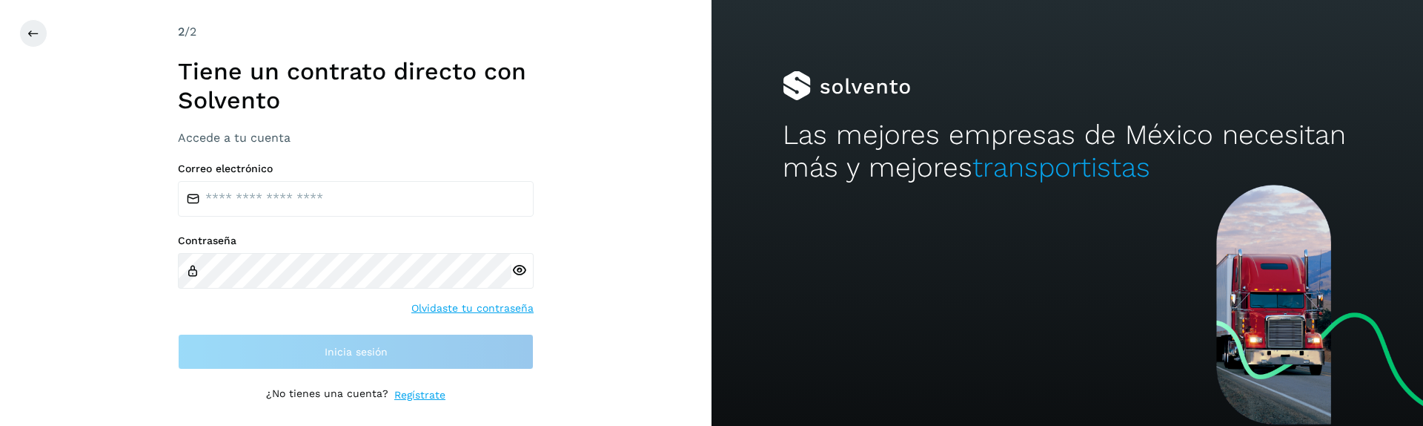 The width and height of the screenshot is (1423, 426). I want to click on span: Inicia sesión, so click(356, 351).